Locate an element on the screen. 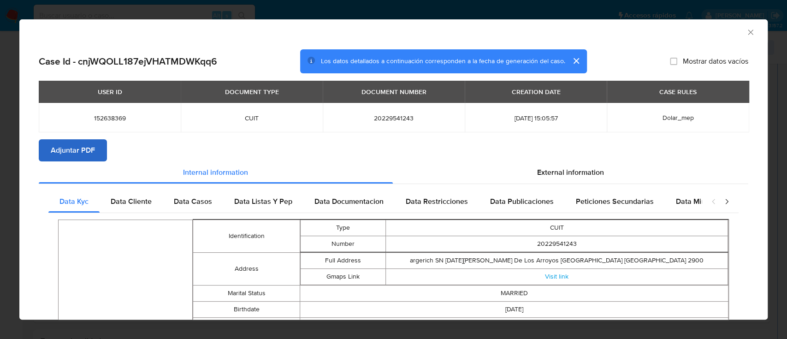 Image resolution: width=787 pixels, height=339 pixels. span: CUIT is located at coordinates (252, 118).